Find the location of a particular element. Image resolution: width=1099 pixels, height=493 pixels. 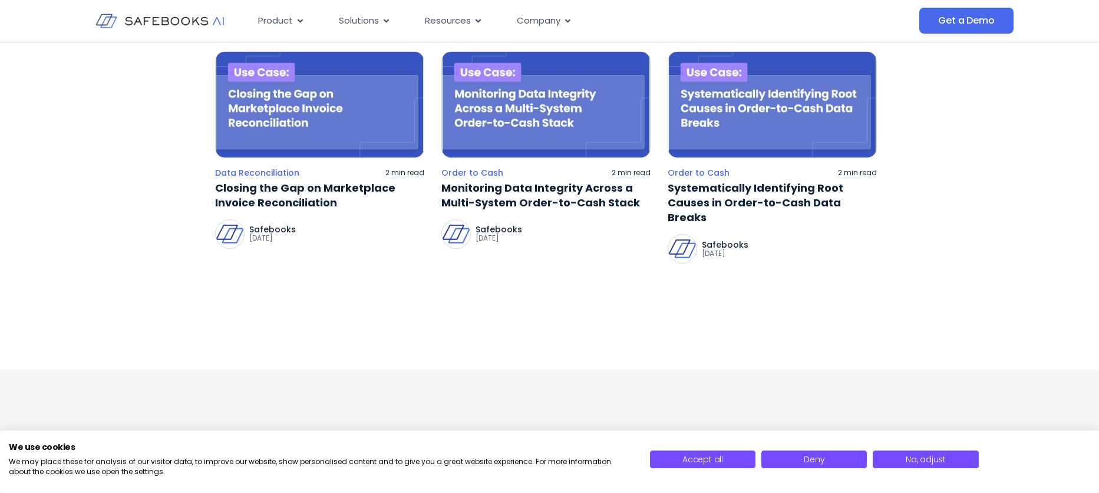

span: Solutions is located at coordinates (359, 21).